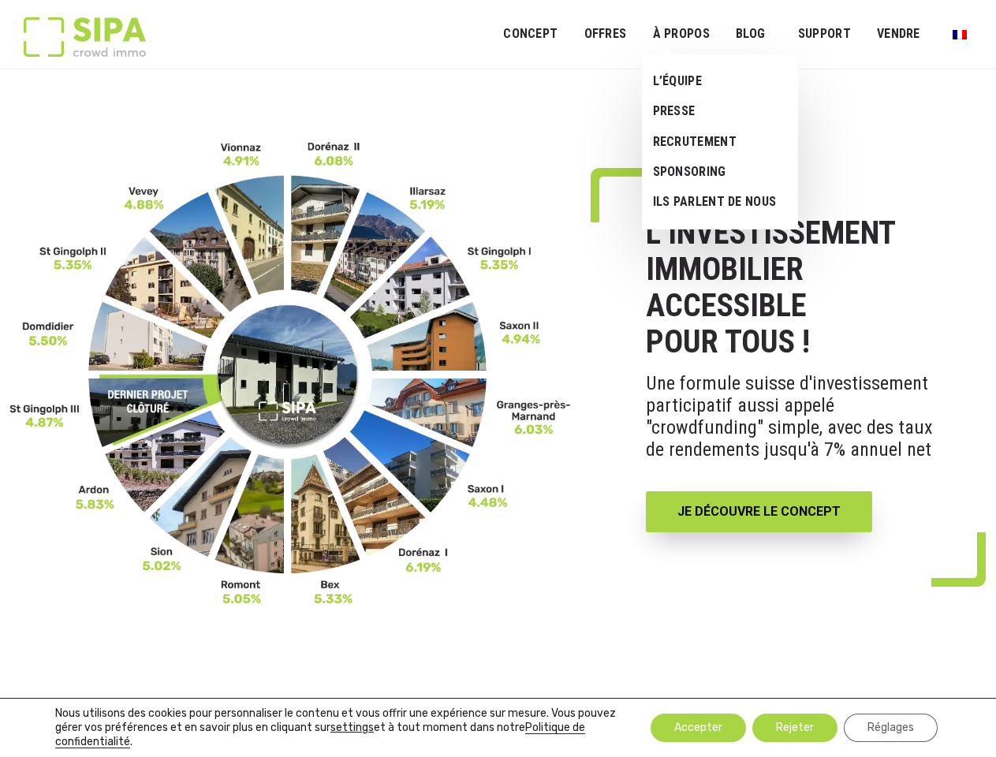 The height and width of the screenshot is (757, 996). I want to click on img: Français, so click(960, 35).